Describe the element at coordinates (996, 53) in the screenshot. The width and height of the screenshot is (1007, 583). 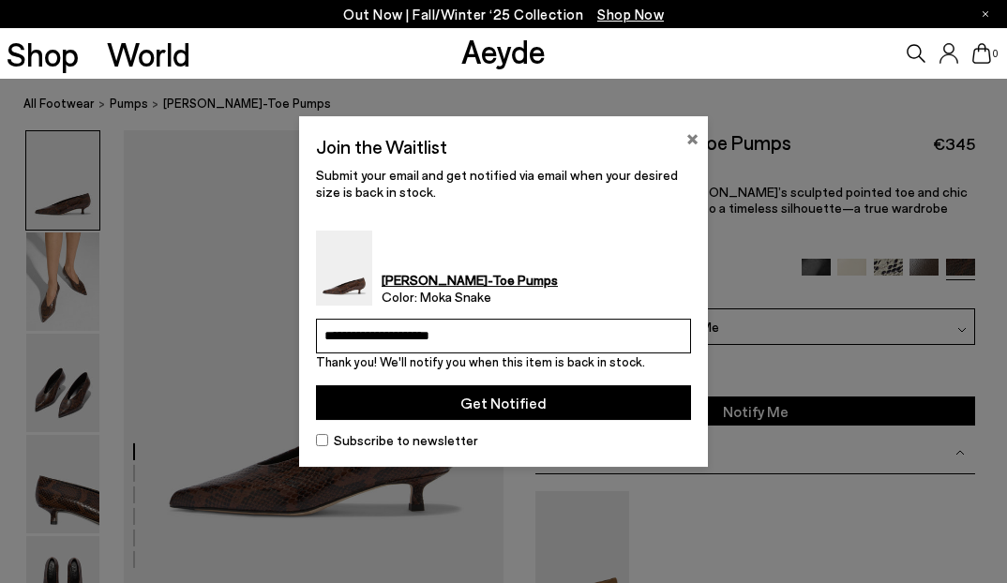
I see `span: 0` at that location.